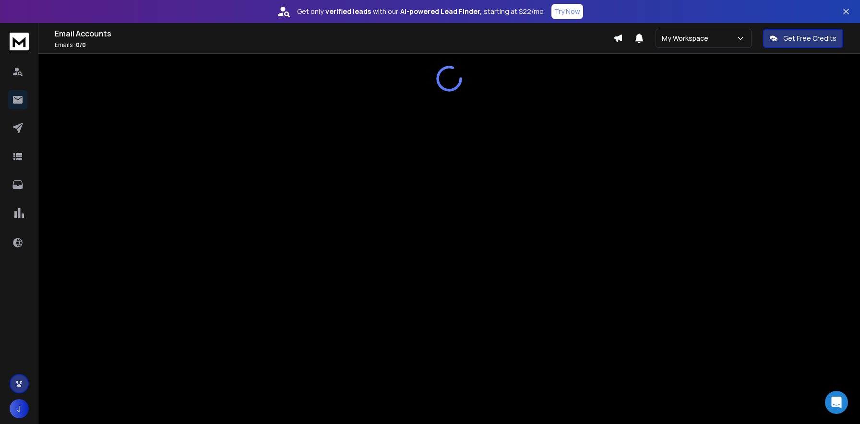 The height and width of the screenshot is (424, 860). What do you see at coordinates (837, 403) in the screenshot?
I see `div: Open Intercom Messenger` at bounding box center [837, 403].